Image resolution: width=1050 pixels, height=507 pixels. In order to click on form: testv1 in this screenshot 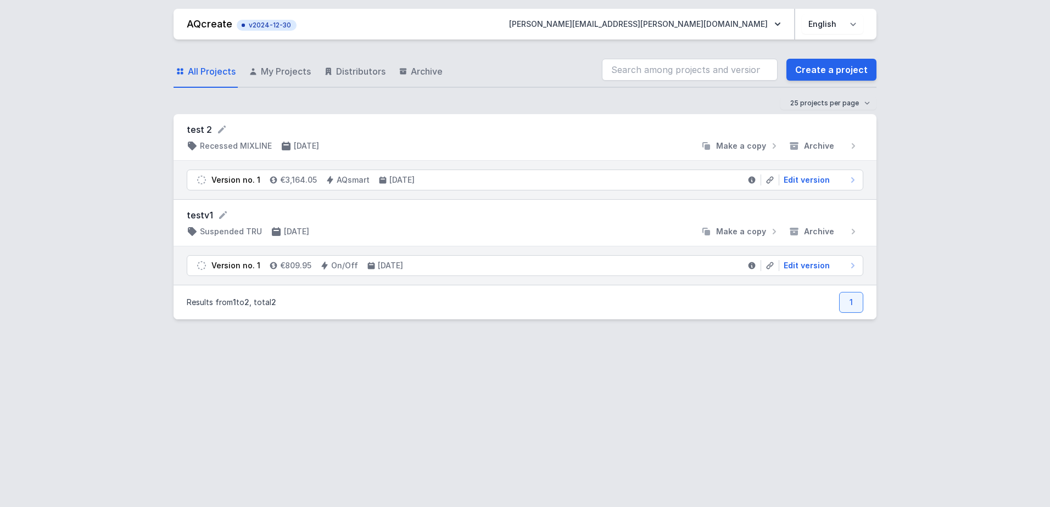, I will do `click(525, 215)`.